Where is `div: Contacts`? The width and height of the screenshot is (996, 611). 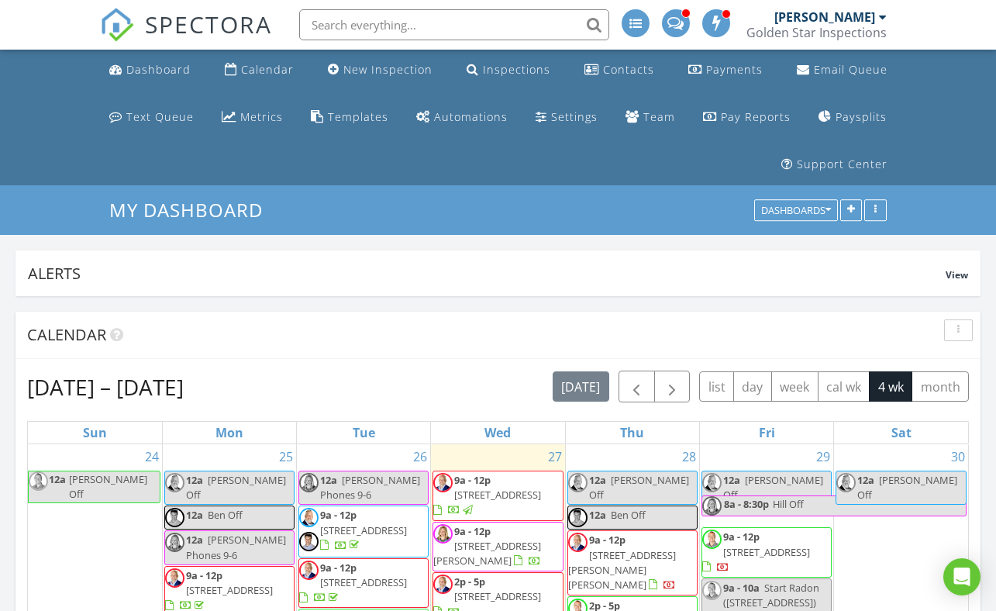
div: Contacts is located at coordinates (629, 69).